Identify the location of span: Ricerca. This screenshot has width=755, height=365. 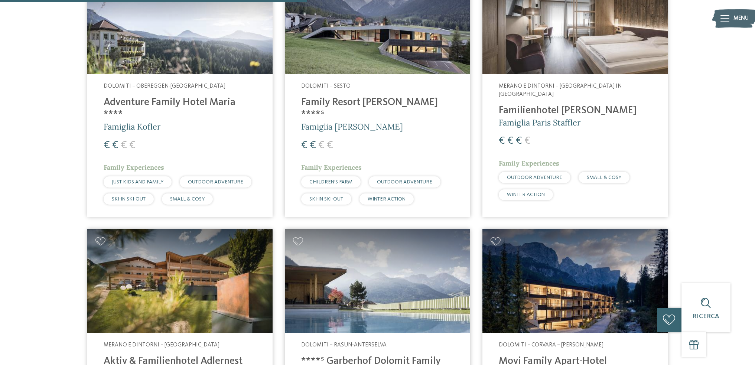
(706, 316).